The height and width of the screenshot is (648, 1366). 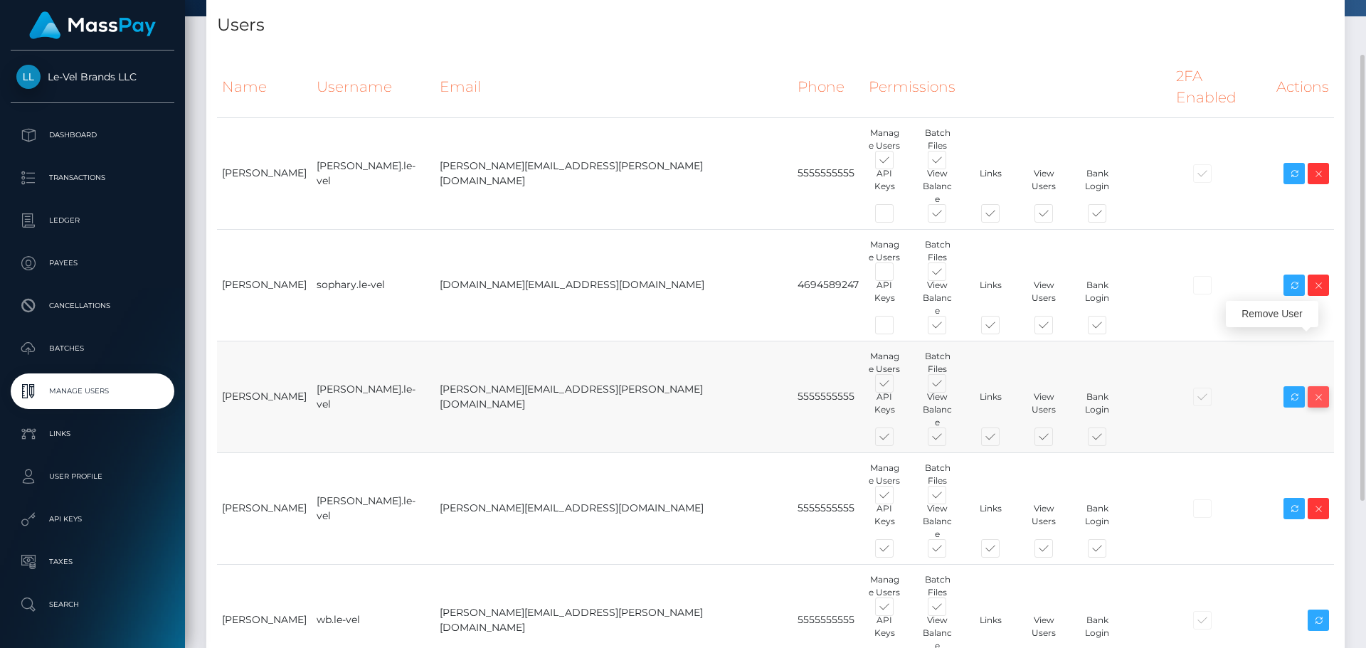 I want to click on a: Batches, so click(x=92, y=348).